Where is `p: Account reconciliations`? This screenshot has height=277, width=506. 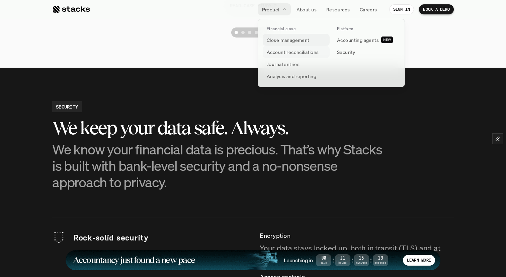 p: Account reconciliations is located at coordinates (293, 52).